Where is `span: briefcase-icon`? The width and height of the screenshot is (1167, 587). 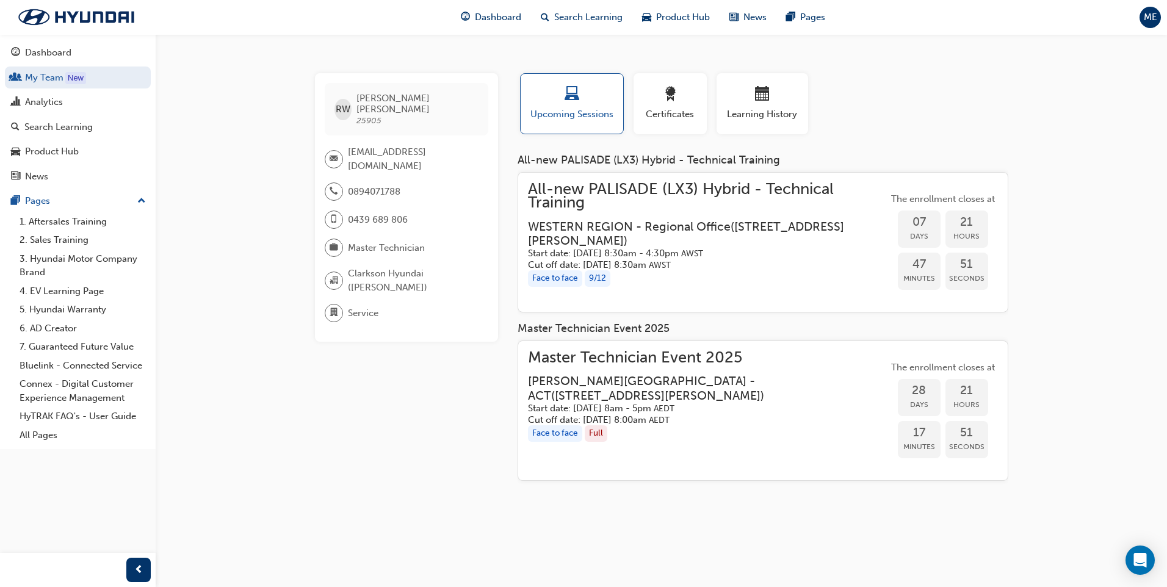
span: briefcase-icon is located at coordinates (334, 248).